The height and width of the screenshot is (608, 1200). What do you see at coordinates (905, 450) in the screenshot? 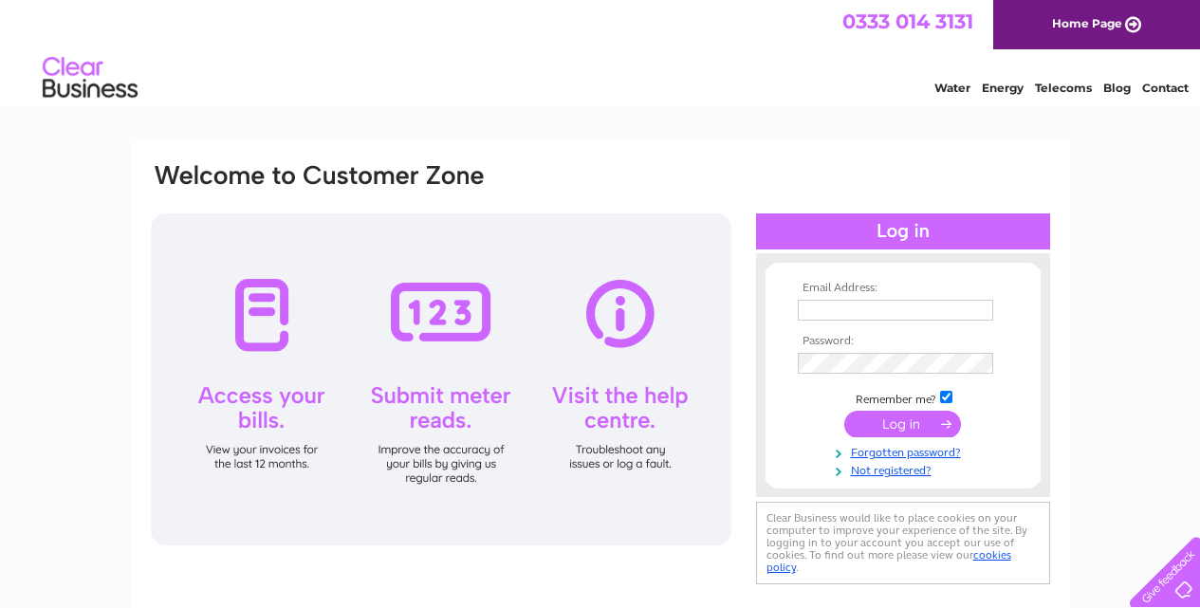
I see `a: Forgotten password?` at bounding box center [905, 450].